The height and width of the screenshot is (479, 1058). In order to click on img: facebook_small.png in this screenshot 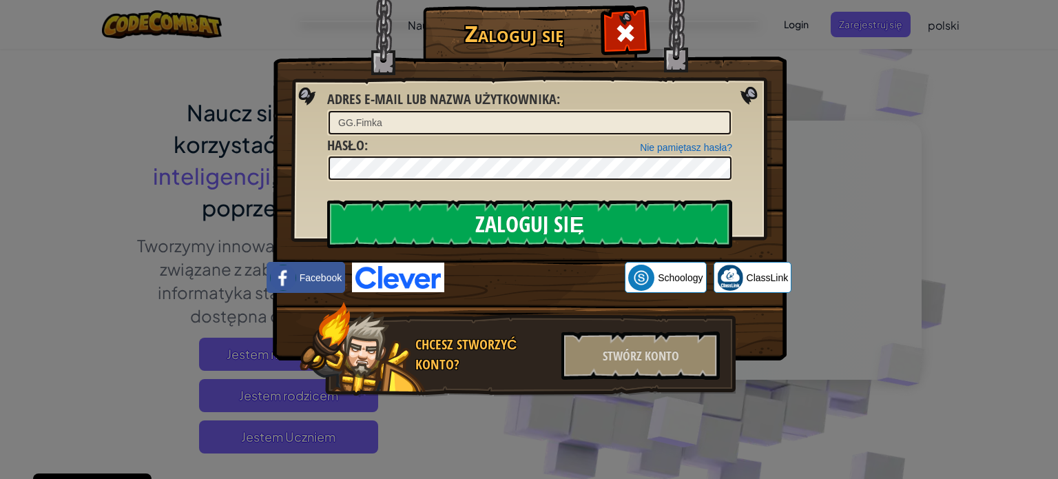, I will do `click(283, 277)`.